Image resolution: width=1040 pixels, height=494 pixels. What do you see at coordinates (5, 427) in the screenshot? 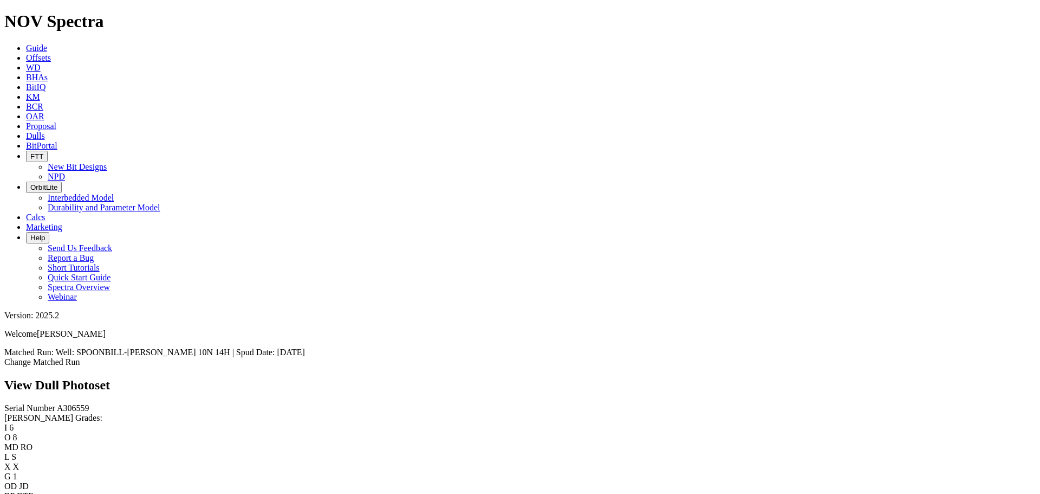
I see `label: I` at bounding box center [5, 427].